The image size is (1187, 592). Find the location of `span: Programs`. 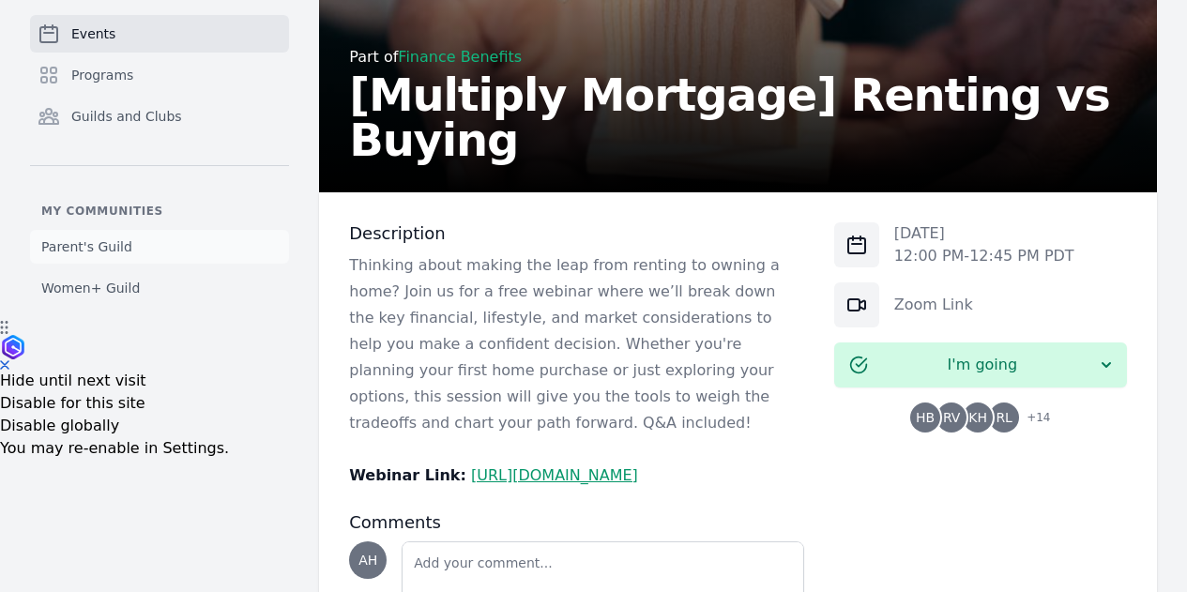

span: Programs is located at coordinates (102, 75).